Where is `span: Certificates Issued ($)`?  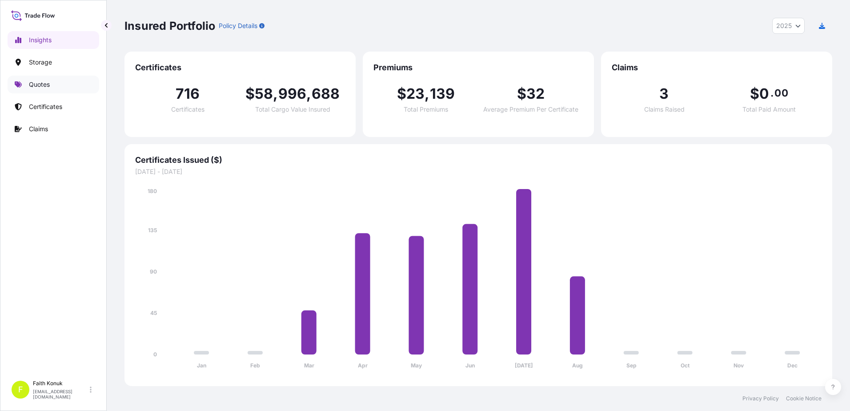
span: Certificates Issued ($) is located at coordinates (479, 160).